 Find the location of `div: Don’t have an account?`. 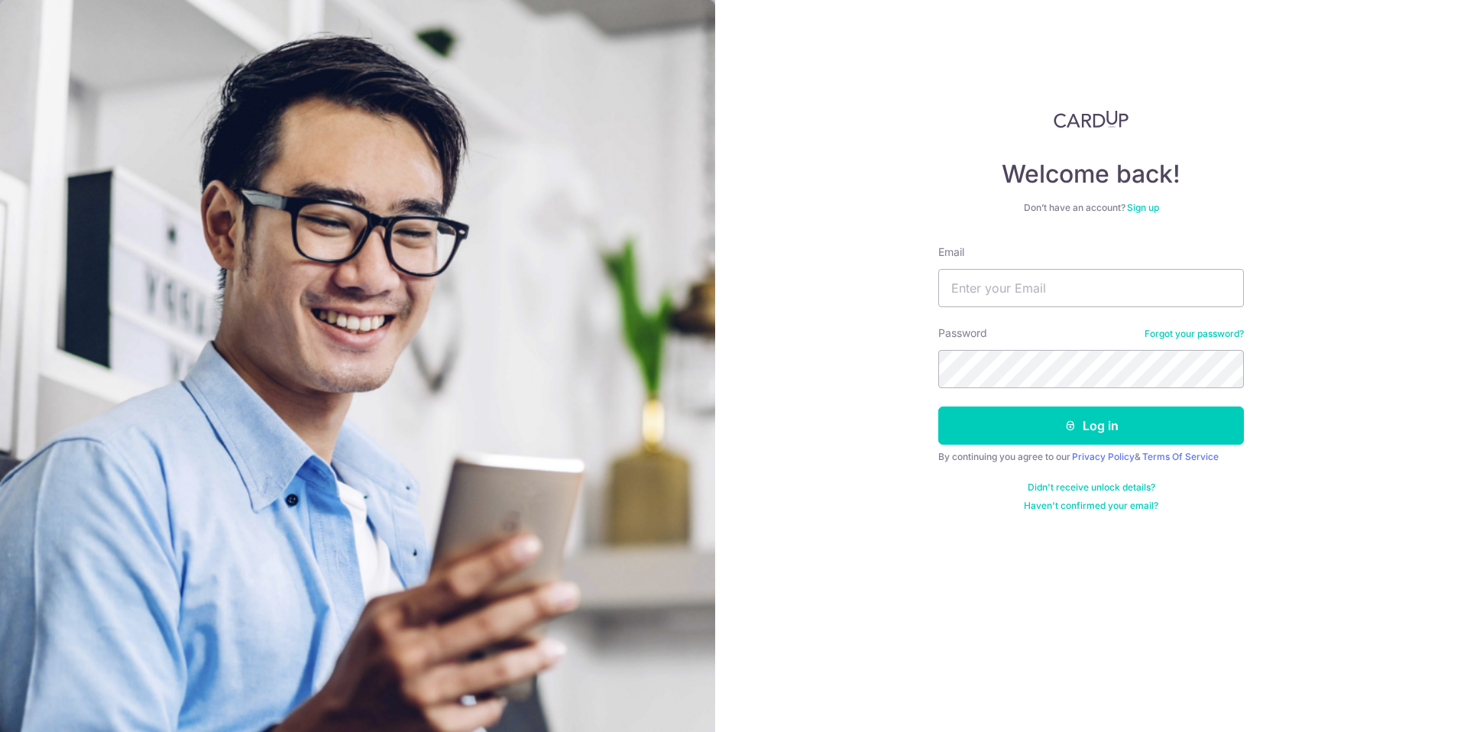

div: Don’t have an account? is located at coordinates (1091, 208).